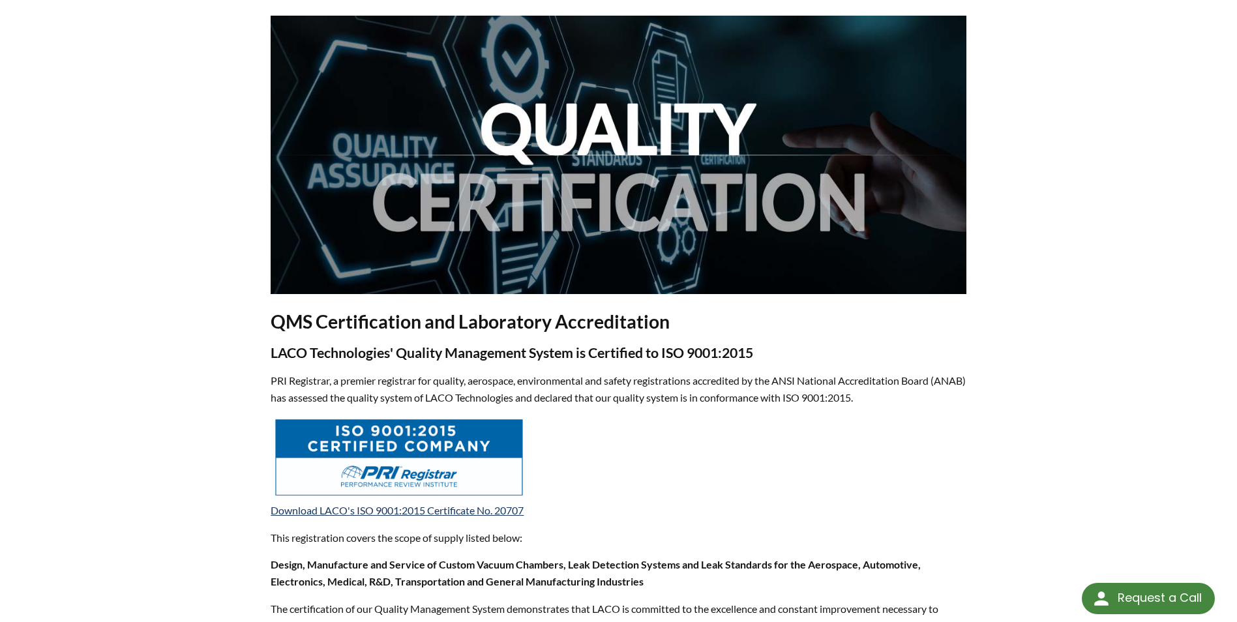 Image resolution: width=1237 pixels, height=622 pixels. I want to click on strong: Design, Manufacture and Service of Custom Vacuum Chambers, Leak Detection Systems and Leak Standa..., so click(595, 573).